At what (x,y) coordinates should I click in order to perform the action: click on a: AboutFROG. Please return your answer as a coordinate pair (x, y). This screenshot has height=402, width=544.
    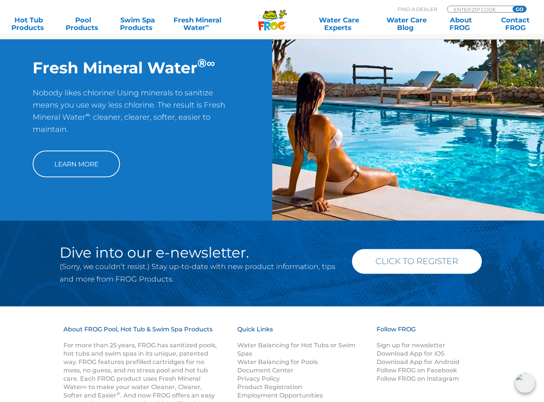
    Looking at the image, I should click on (461, 24).